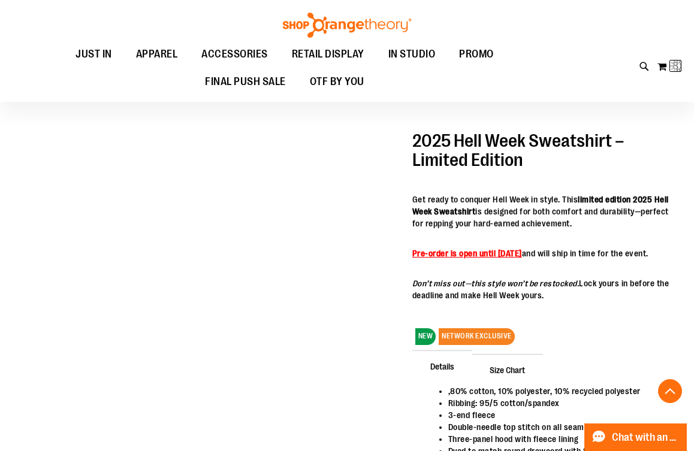 This screenshot has height=451, width=694. I want to click on p: Lock yours in before the deadline and make Hell Week yours., so click(542, 289).